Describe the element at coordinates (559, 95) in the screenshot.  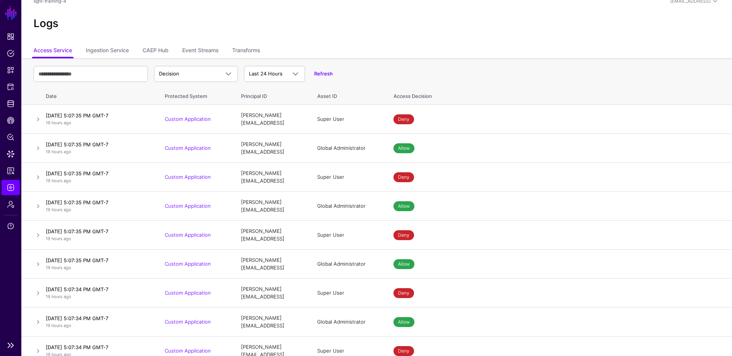
I see `th: Access Decision` at that location.